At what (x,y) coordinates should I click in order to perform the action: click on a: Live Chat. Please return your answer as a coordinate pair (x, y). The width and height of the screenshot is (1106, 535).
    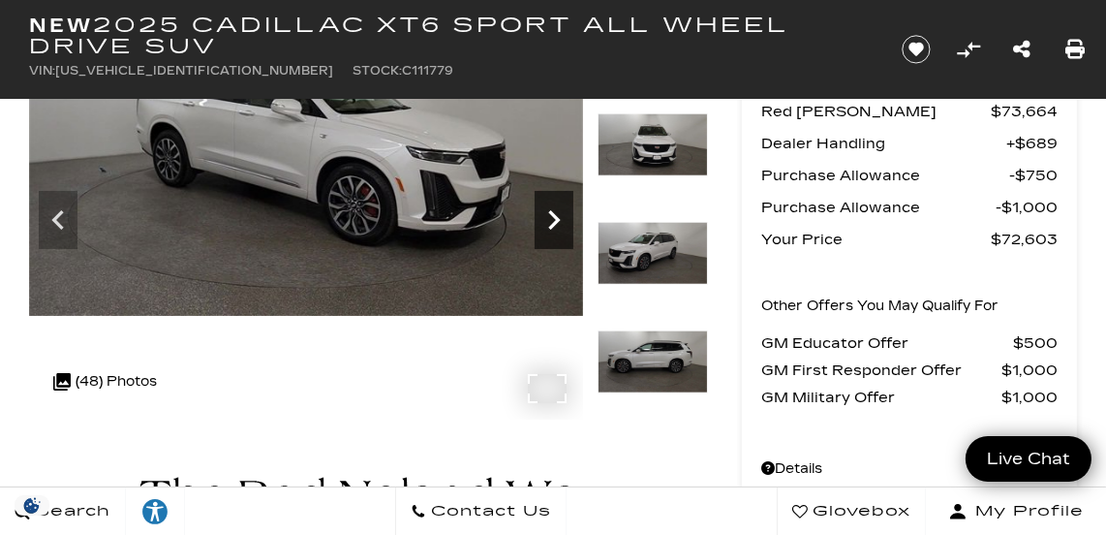
    Looking at the image, I should click on (1029, 458).